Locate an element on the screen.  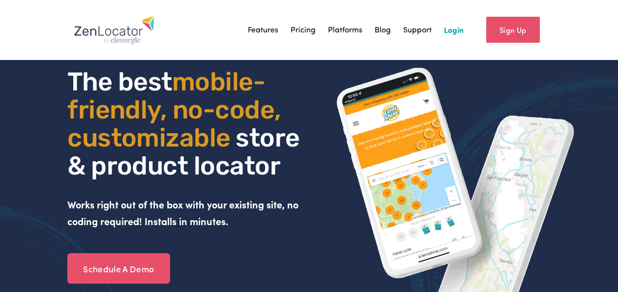
strong: Works right out of the box with your existing site, no coding required! Installs in minutes. is located at coordinates (184, 213).